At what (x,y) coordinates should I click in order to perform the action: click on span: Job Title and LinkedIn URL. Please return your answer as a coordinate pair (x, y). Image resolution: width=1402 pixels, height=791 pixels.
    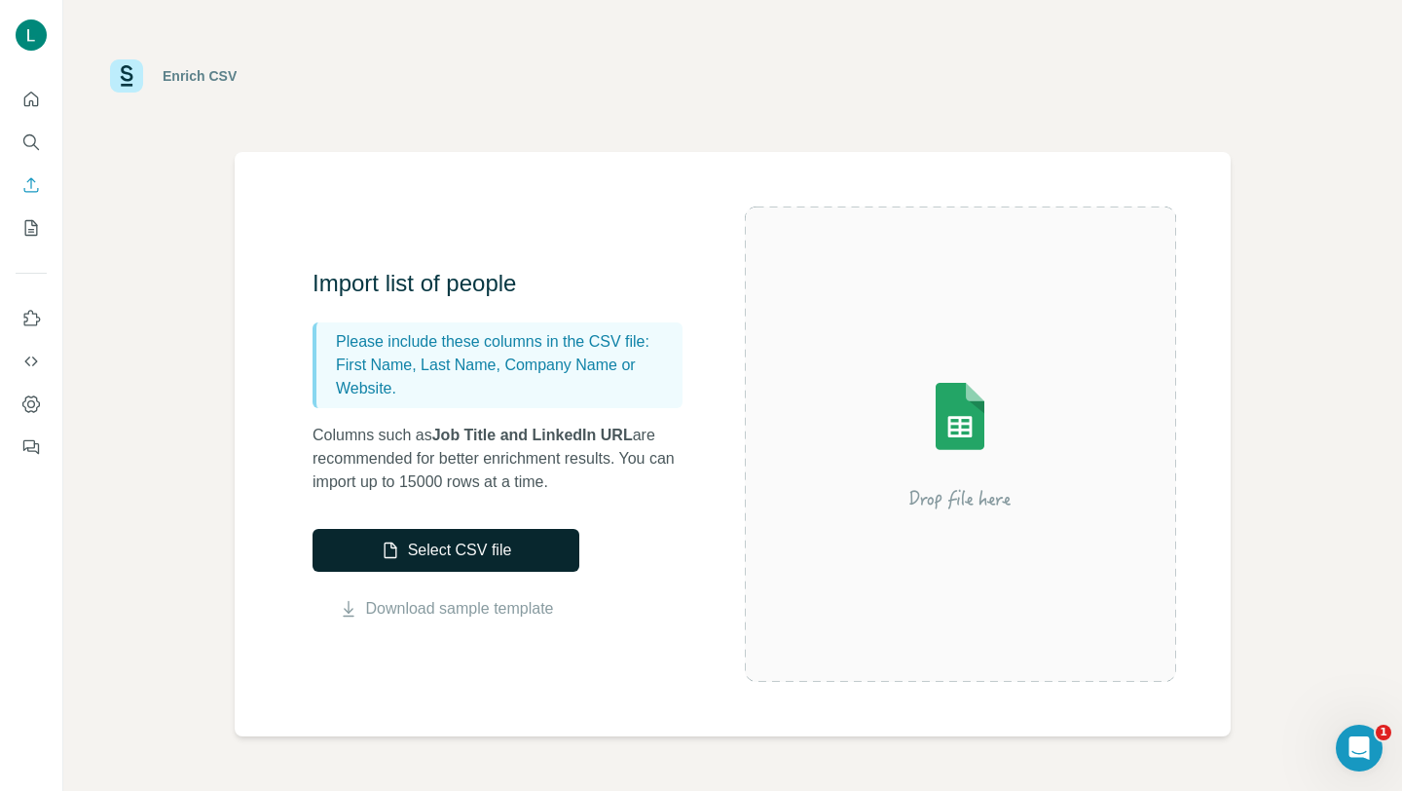
    Looking at the image, I should click on (533, 434).